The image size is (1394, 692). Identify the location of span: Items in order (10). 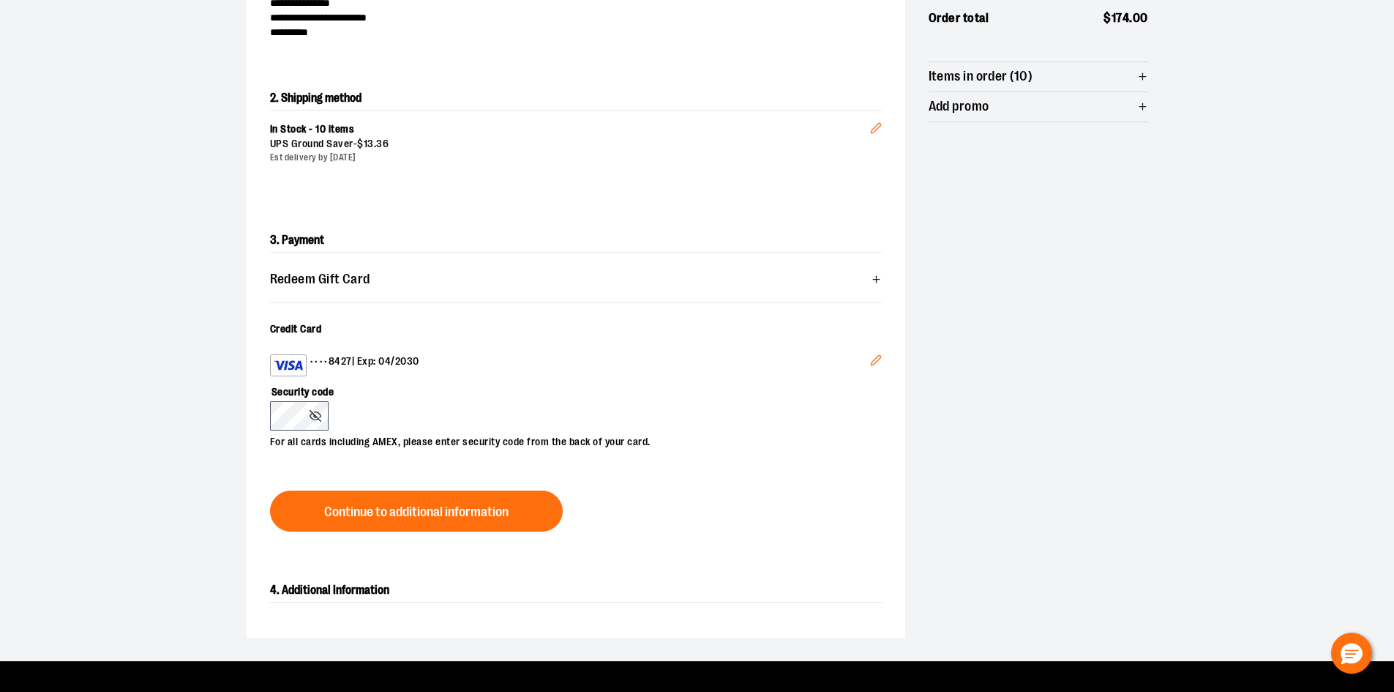
(981, 76).